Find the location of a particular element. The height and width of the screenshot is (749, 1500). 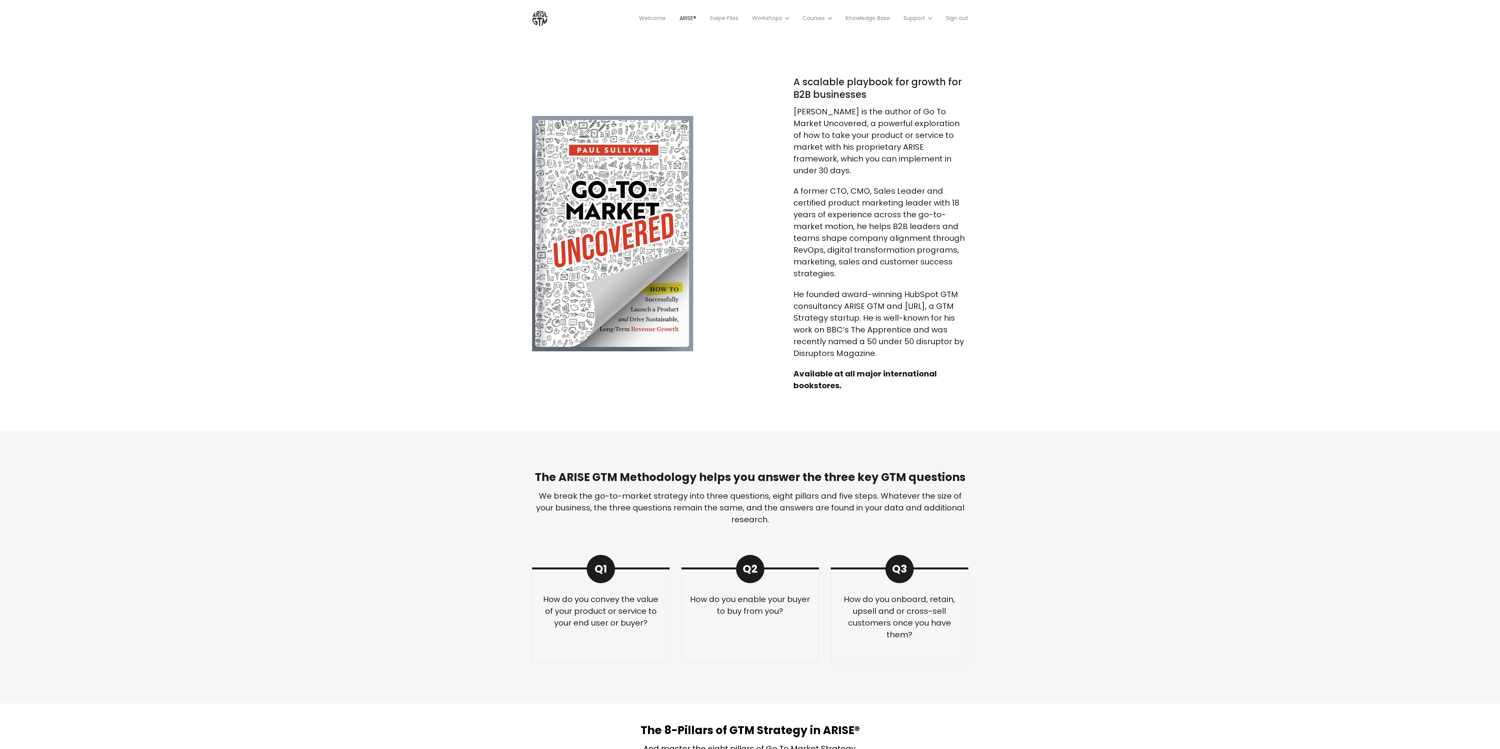

div: Q2 is located at coordinates (750, 569).